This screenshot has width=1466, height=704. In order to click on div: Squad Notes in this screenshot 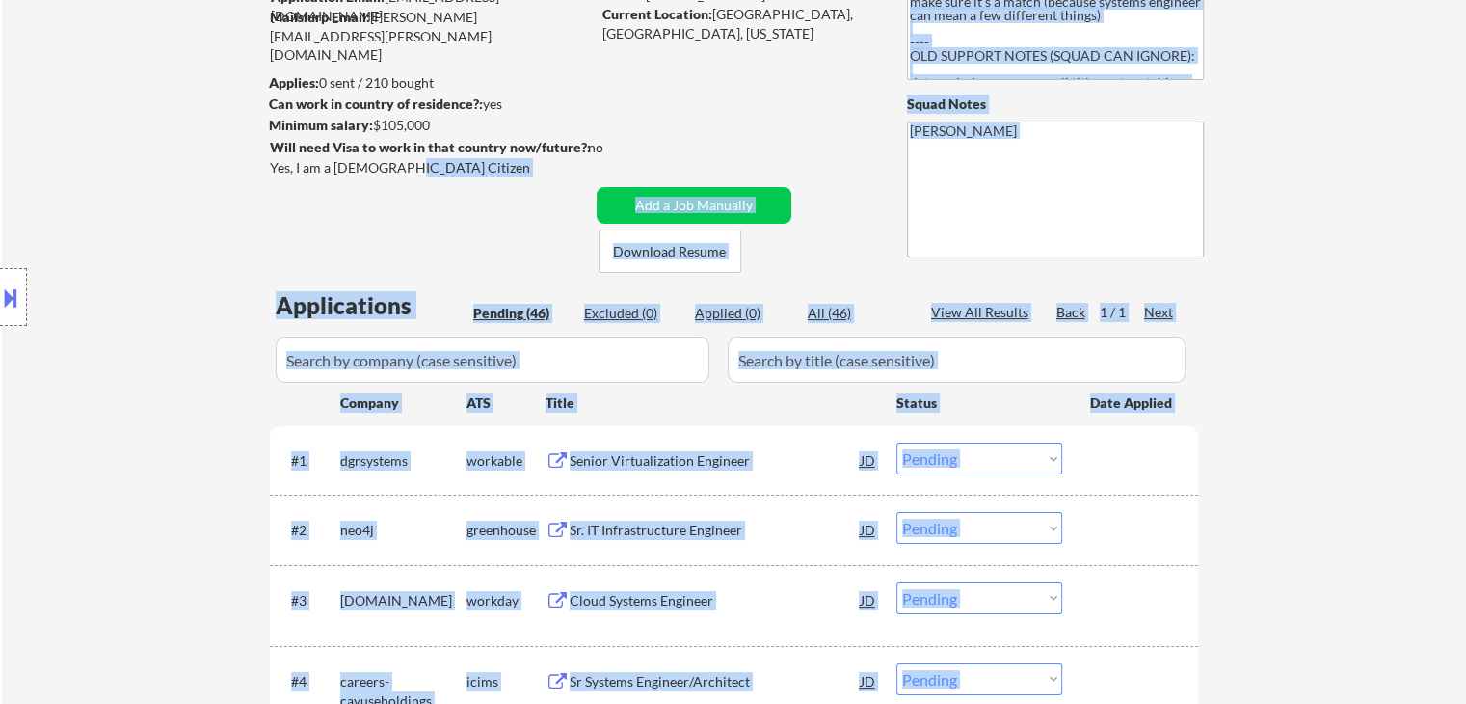, I will do `click(1055, 104)`.